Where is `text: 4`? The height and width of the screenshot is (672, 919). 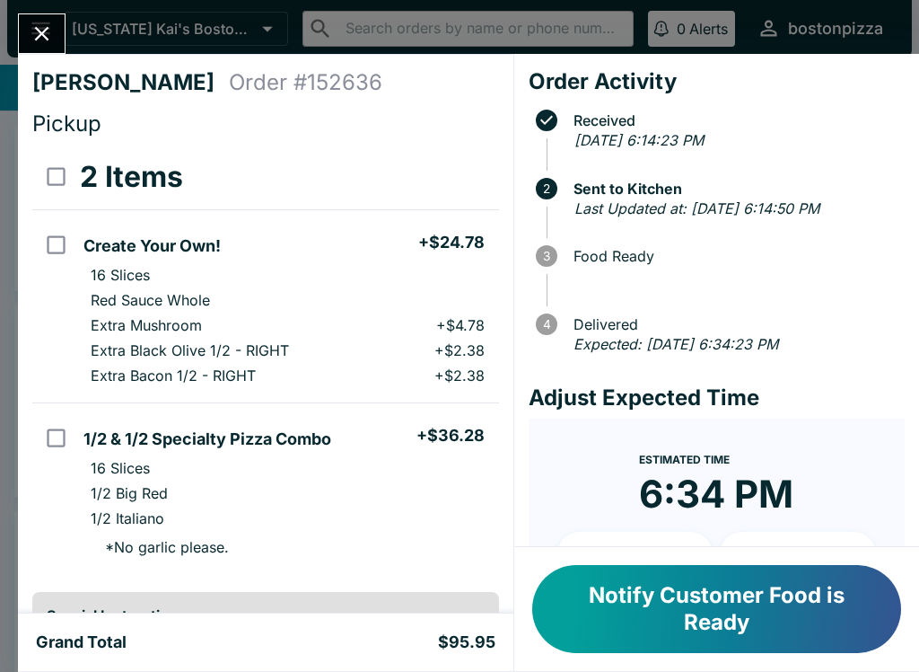 text: 4 is located at coordinates (546, 324).